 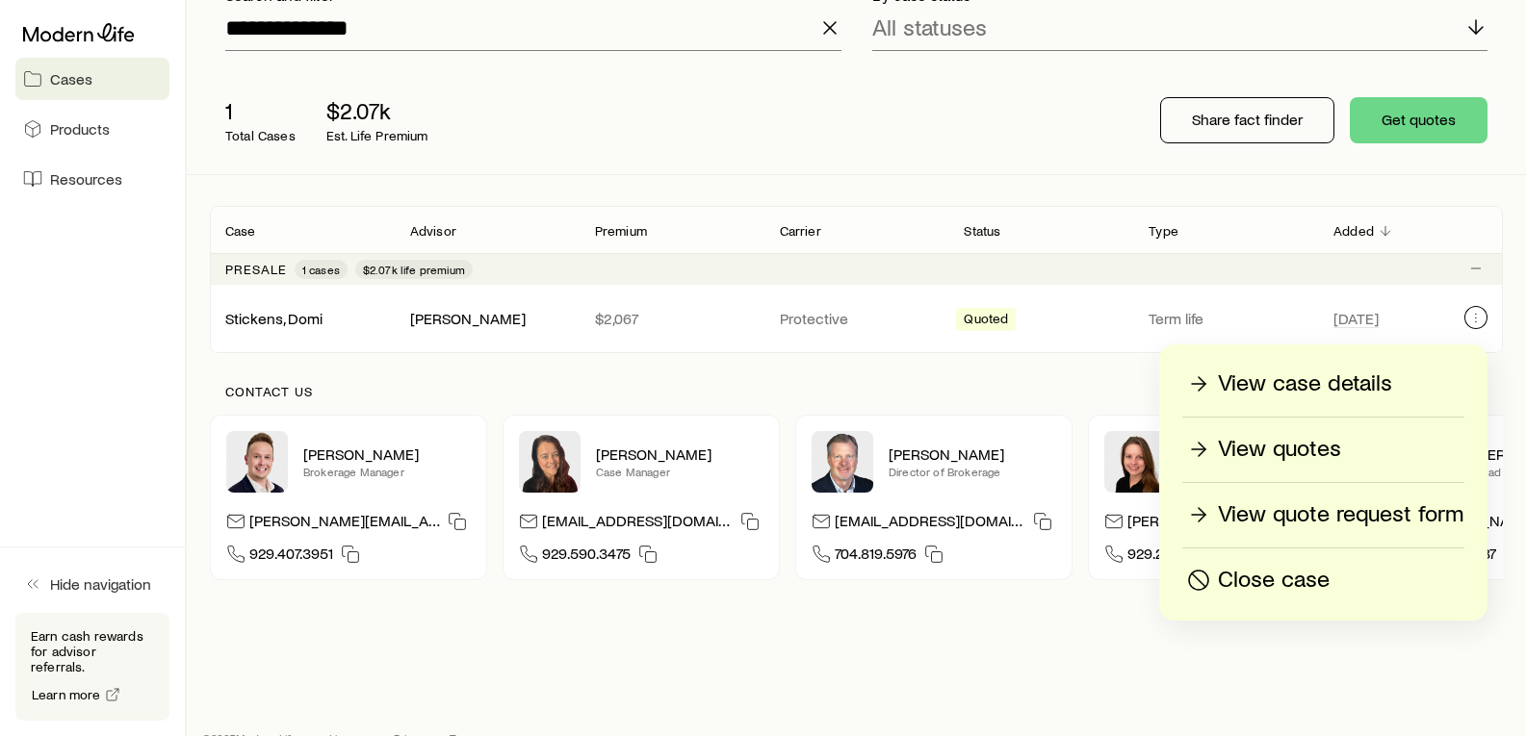 What do you see at coordinates (92, 79) in the screenshot?
I see `a: Cases` at bounding box center [92, 79].